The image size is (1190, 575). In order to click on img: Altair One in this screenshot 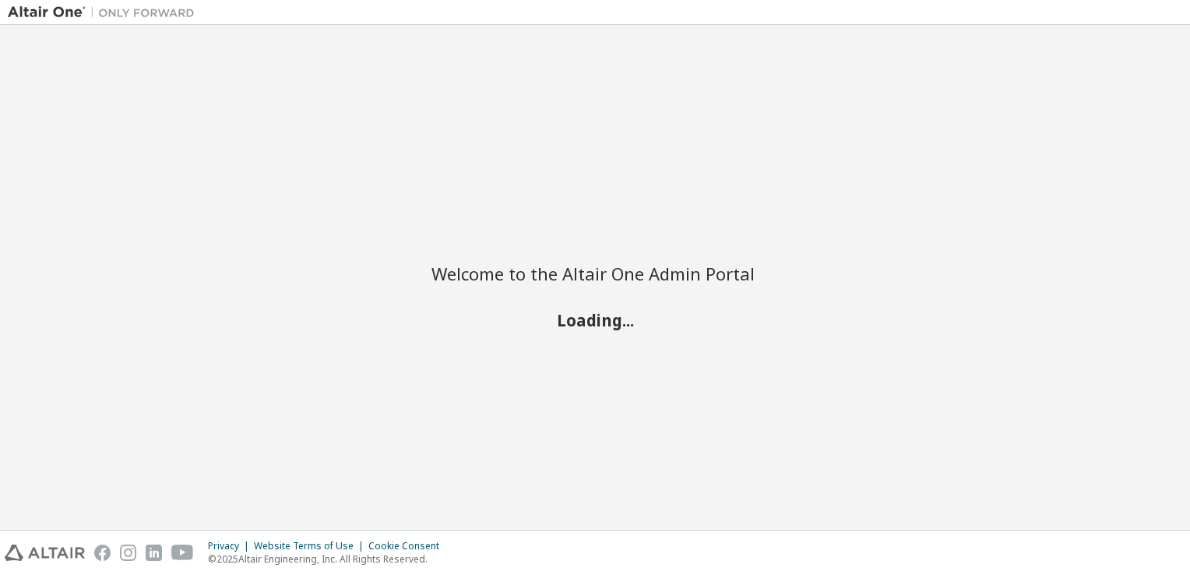, I will do `click(105, 12)`.